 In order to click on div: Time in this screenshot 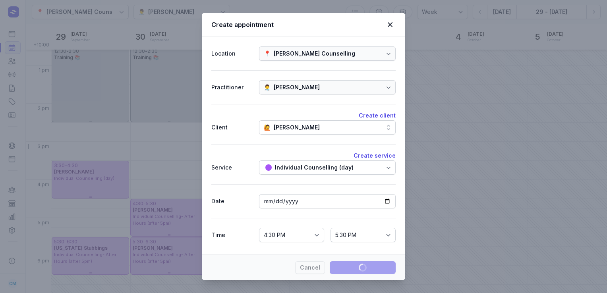, I will do `click(232, 235)`.